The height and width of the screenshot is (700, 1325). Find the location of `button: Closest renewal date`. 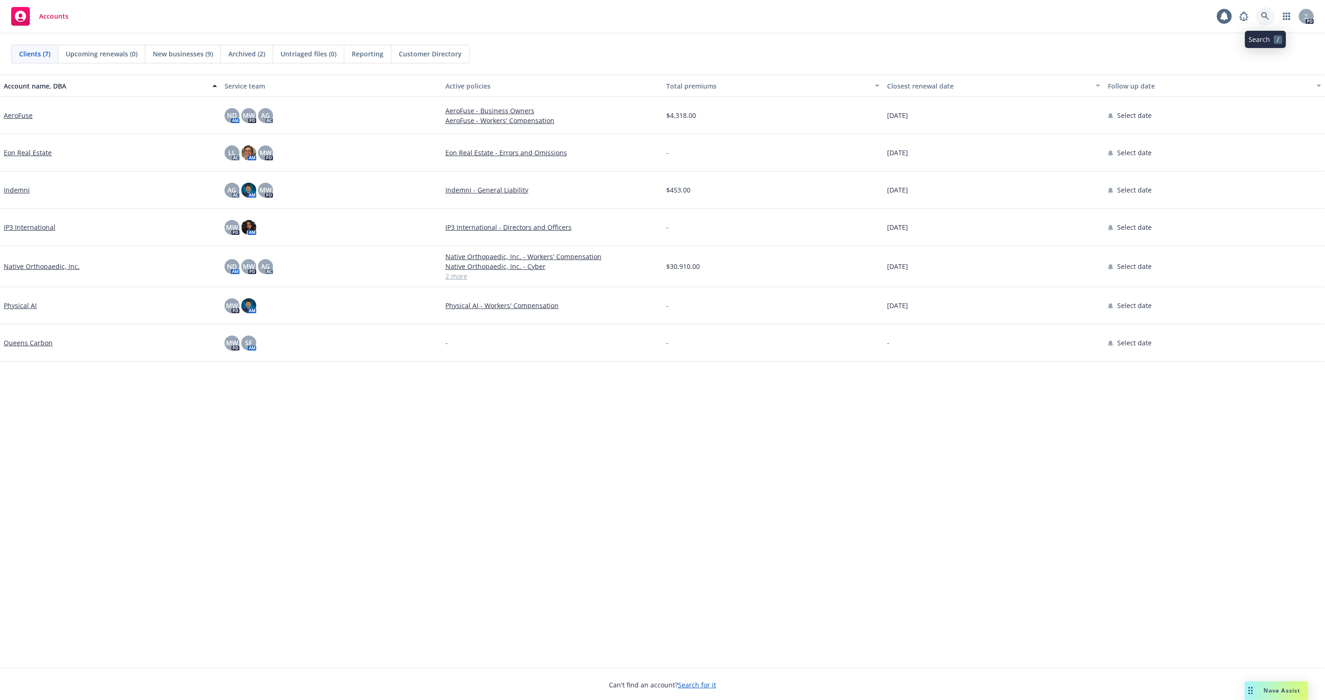

button: Closest renewal date is located at coordinates (994, 86).